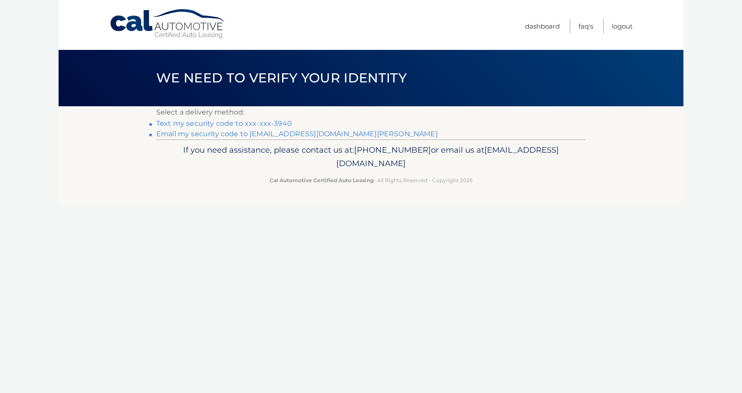  Describe the element at coordinates (322, 180) in the screenshot. I see `strong: Cal Automotive Certified Auto Leasing` at that location.